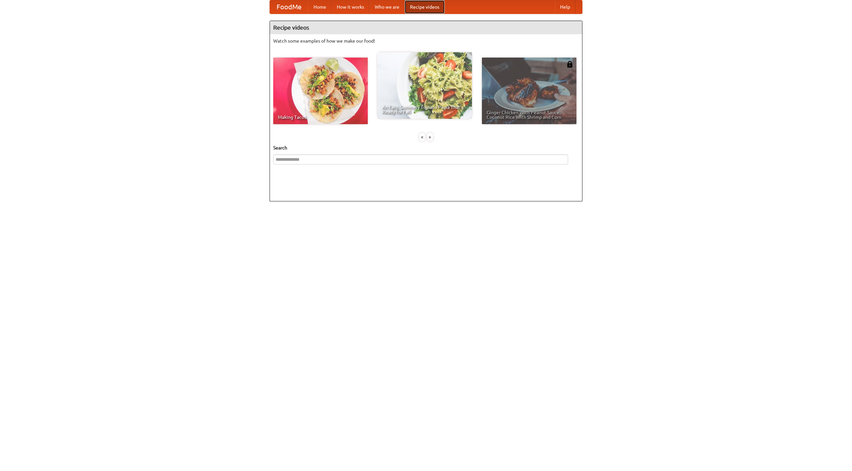 Image resolution: width=852 pixels, height=471 pixels. I want to click on a: Who we are, so click(387, 7).